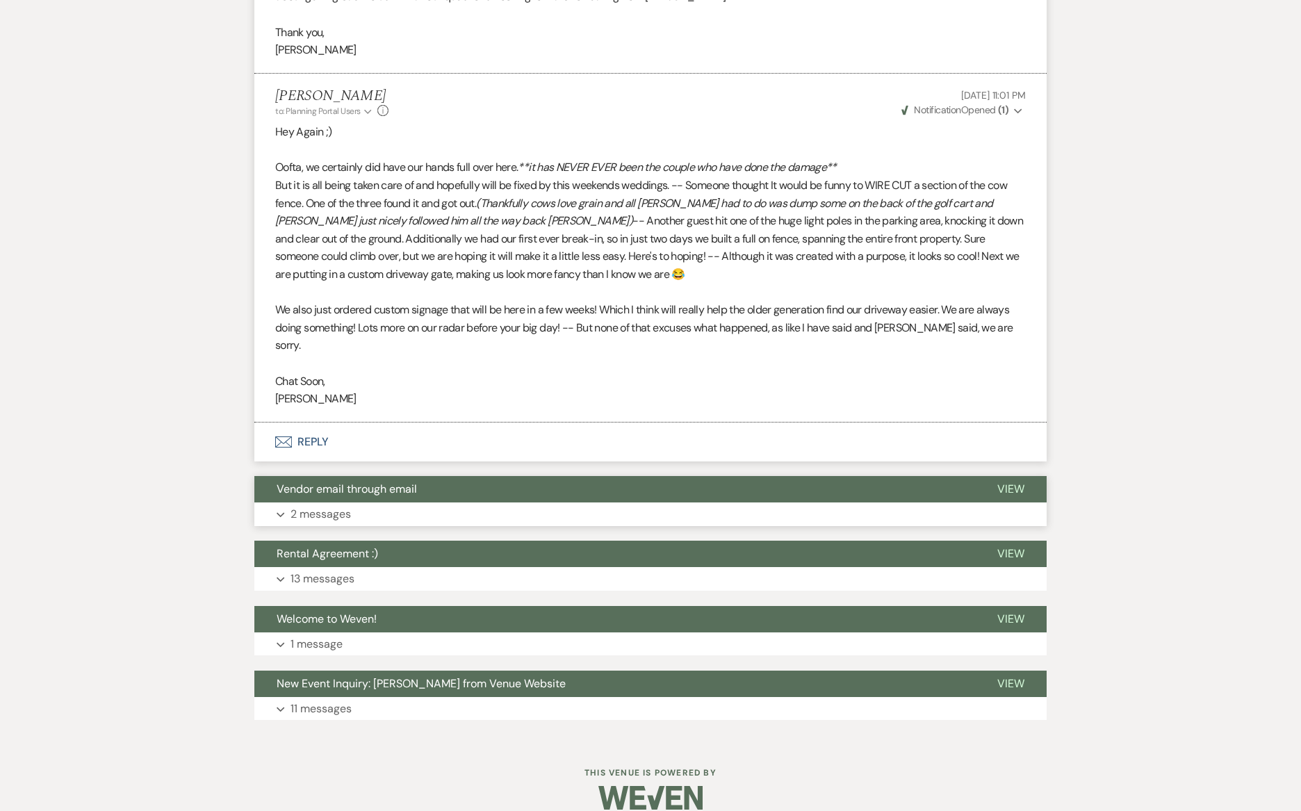 This screenshot has width=1301, height=811. What do you see at coordinates (316, 644) in the screenshot?
I see `p: 1 message` at bounding box center [316, 644].